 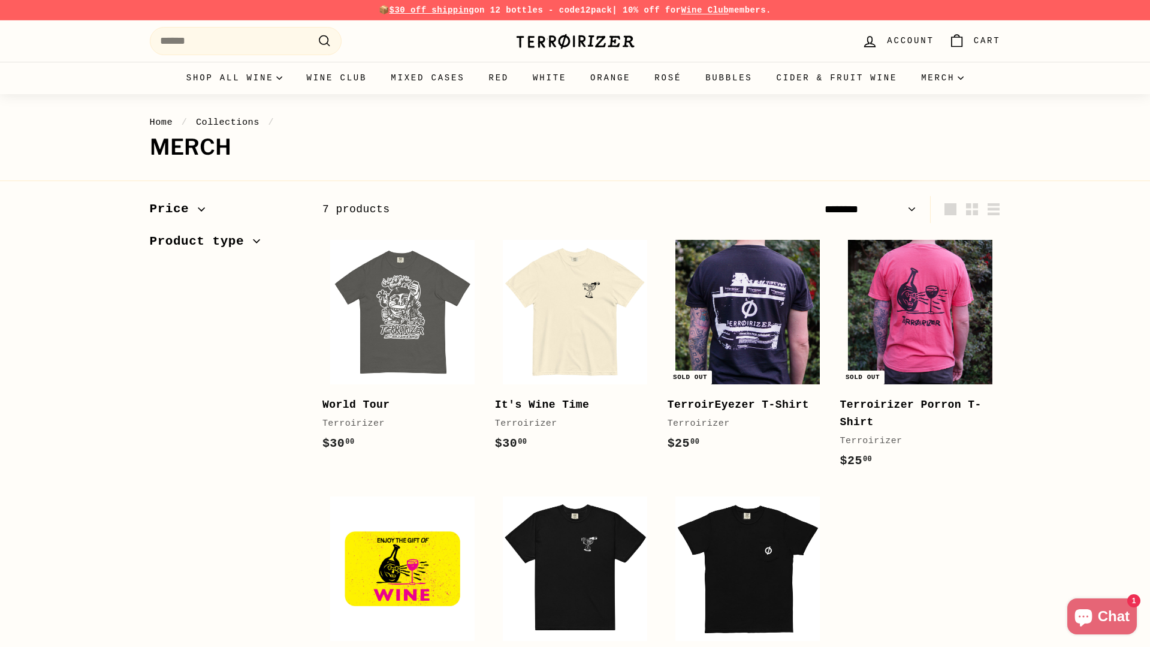 I want to click on p: 📦 on 12 bottles - code | 10% off for members., so click(x=575, y=10).